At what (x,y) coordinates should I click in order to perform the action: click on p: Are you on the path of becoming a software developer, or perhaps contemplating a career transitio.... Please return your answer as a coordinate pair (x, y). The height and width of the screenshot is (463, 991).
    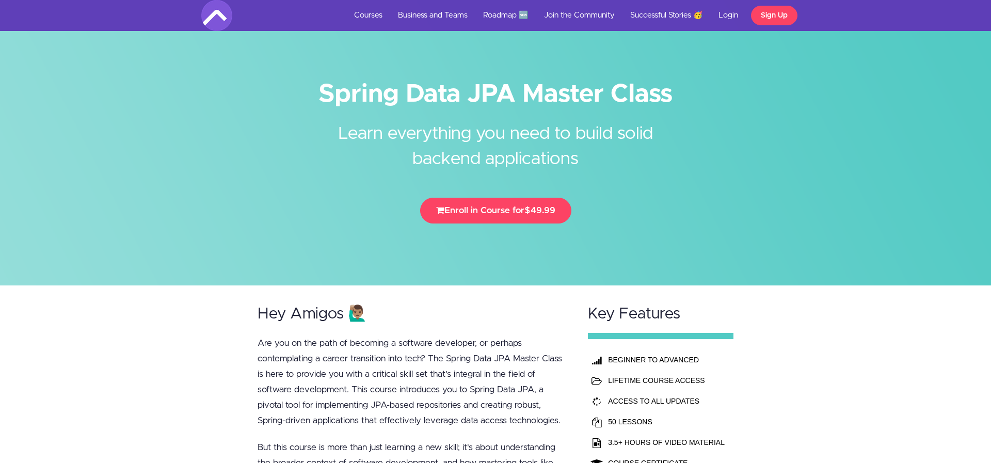
    Looking at the image, I should click on (413, 382).